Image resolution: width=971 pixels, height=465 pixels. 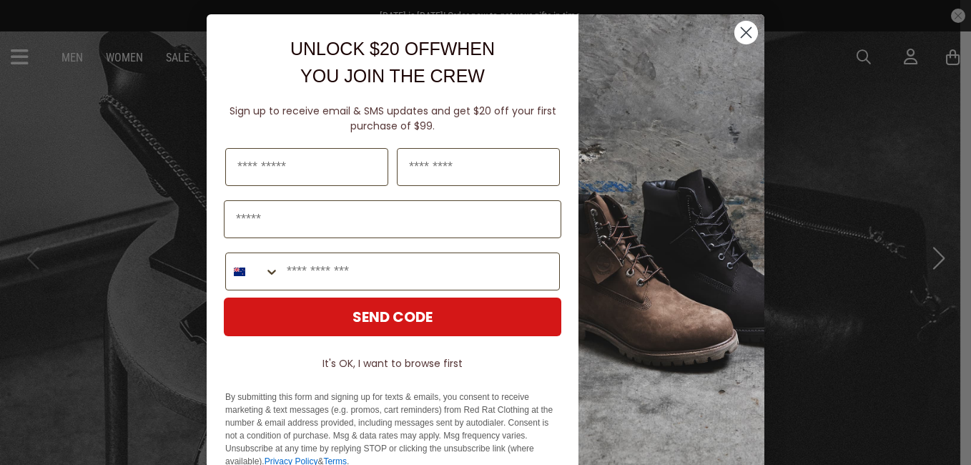 I want to click on button: Close dialog, so click(x=746, y=32).